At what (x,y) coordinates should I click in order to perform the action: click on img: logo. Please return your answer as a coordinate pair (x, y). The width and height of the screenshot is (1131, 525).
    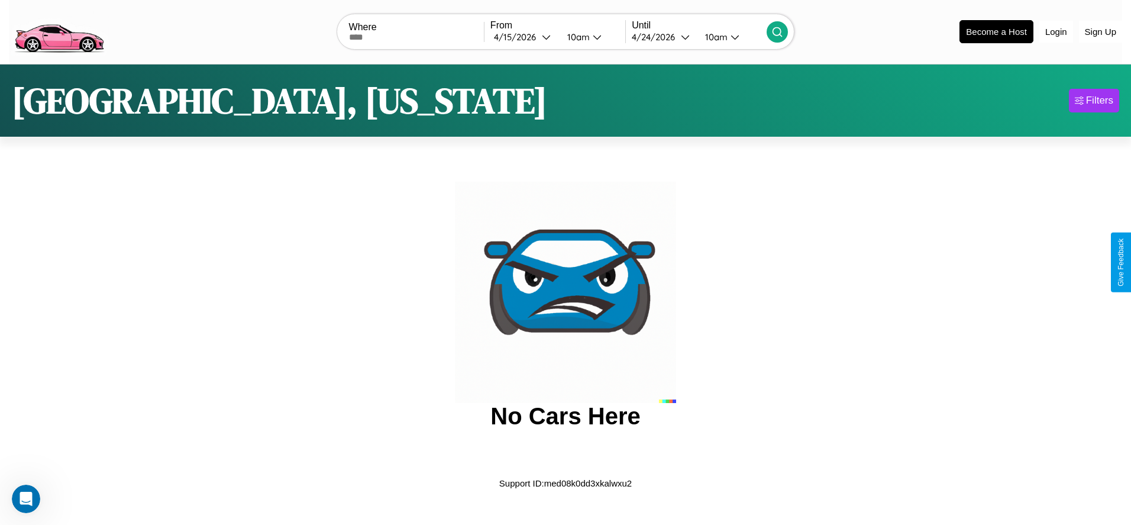
    Looking at the image, I should click on (59, 31).